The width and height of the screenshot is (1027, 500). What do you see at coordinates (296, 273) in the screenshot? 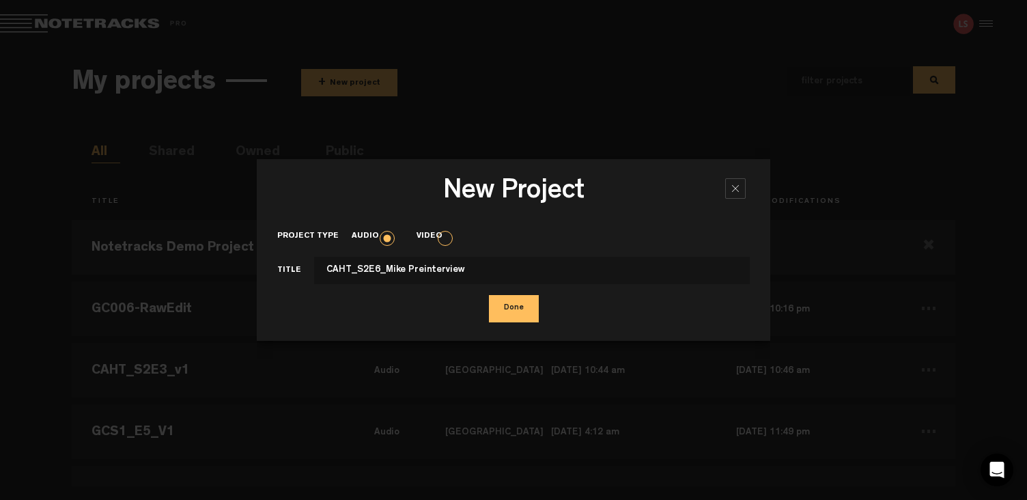
I see `label: Title` at bounding box center [296, 273].